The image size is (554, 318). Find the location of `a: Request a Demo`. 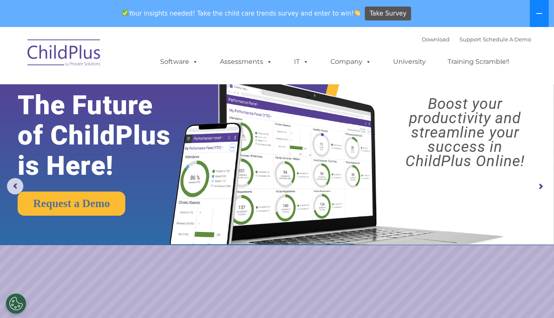

a: Request a Demo is located at coordinates (71, 203).